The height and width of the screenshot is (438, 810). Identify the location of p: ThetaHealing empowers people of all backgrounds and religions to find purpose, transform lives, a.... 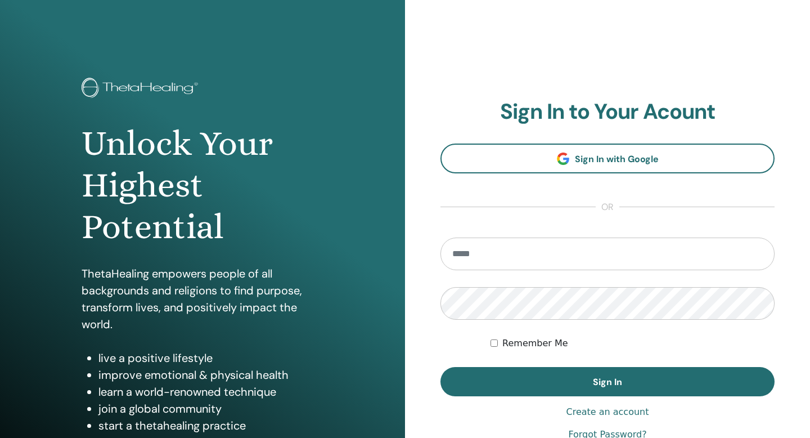
(202, 299).